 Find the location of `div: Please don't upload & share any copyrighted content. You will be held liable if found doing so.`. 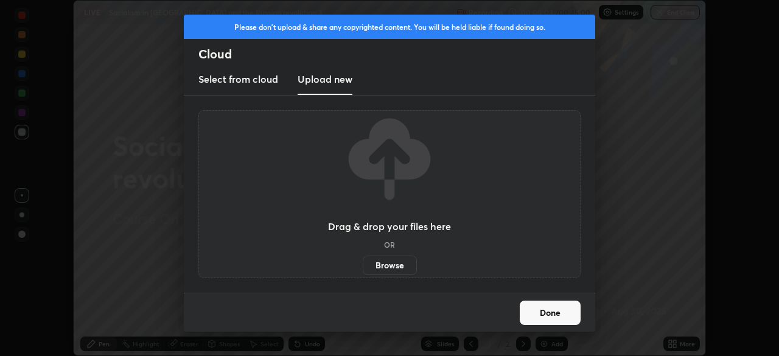

div: Please don't upload & share any copyrighted content. You will be held liable if found doing so. is located at coordinates (390, 27).